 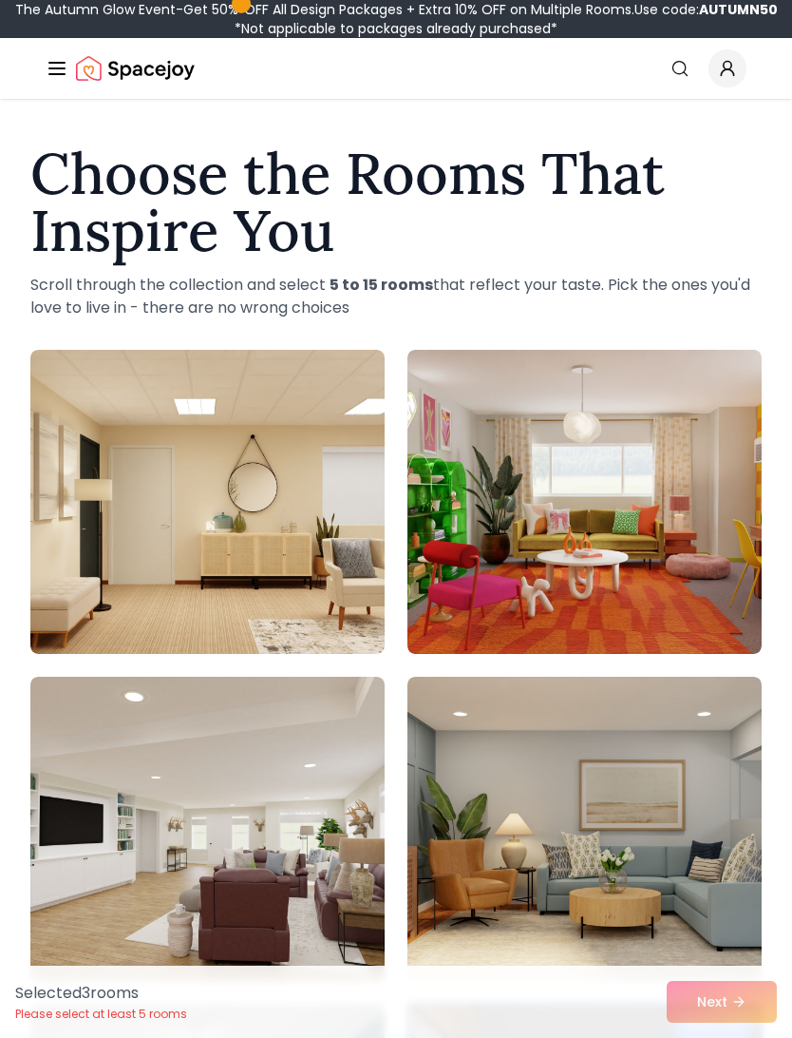 What do you see at coordinates (584, 828) in the screenshot?
I see `img: Room room-4` at bounding box center [584, 828].